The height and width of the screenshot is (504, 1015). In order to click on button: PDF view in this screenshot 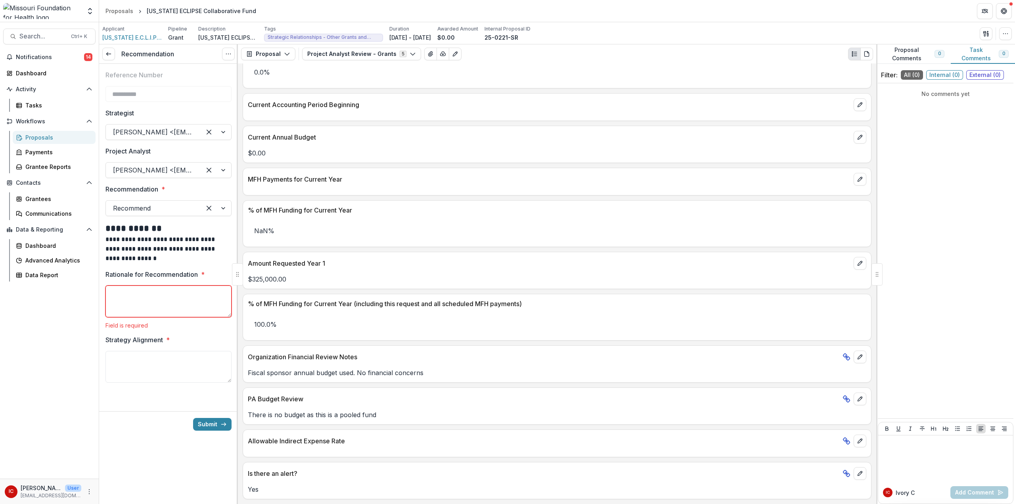, I will do `click(867, 54)`.